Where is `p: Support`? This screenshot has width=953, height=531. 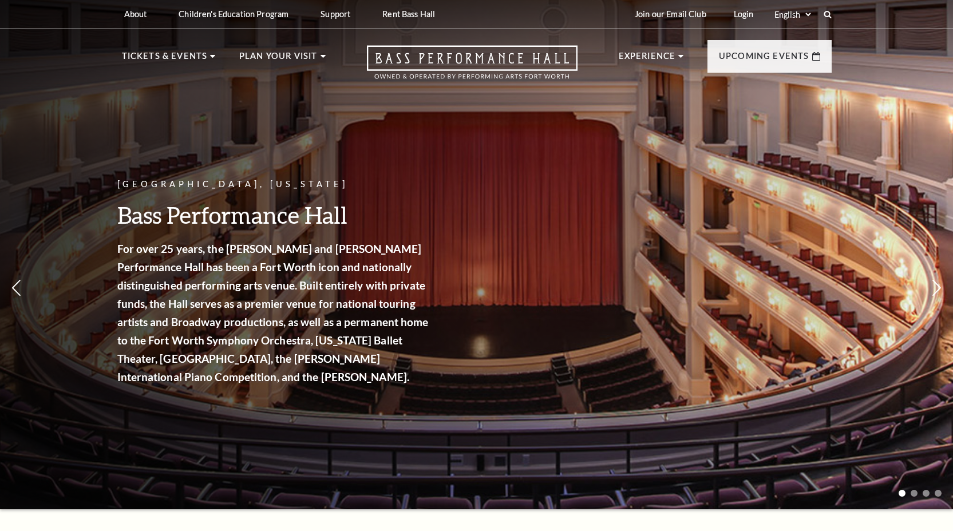
p: Support is located at coordinates (335, 14).